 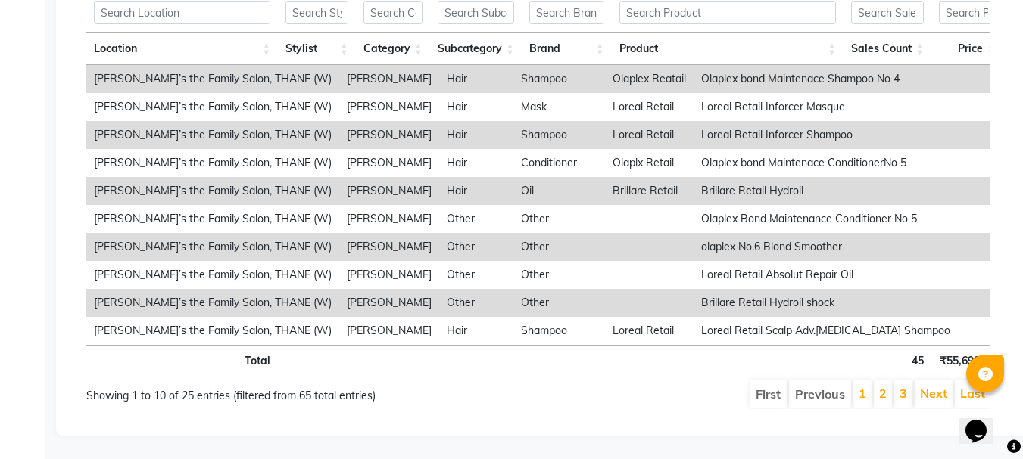 I want to click on td: Loreal Retail Absolut Repair Oil, so click(x=825, y=275).